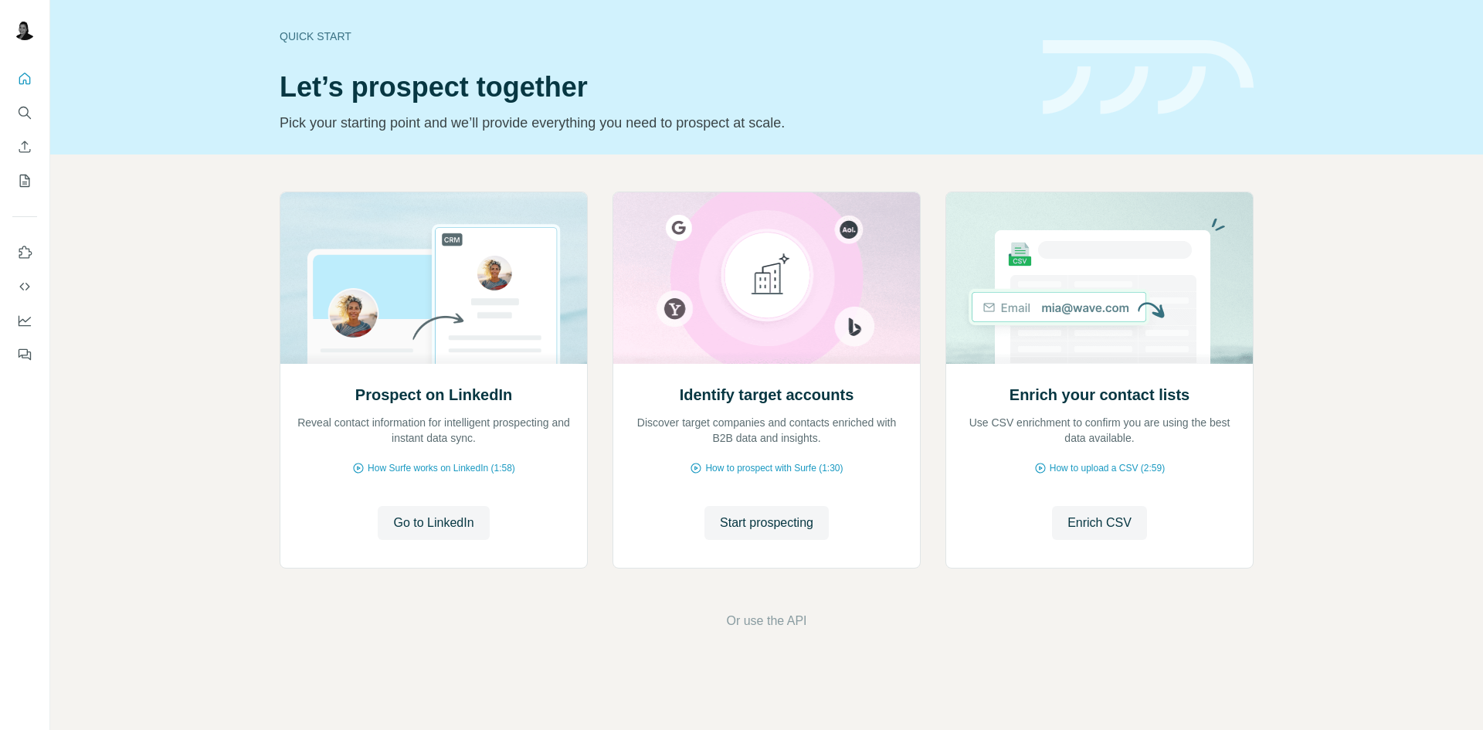  What do you see at coordinates (766, 430) in the screenshot?
I see `p: Discover target companies and contacts enriched with B2B data and insights.` at bounding box center [766, 430].